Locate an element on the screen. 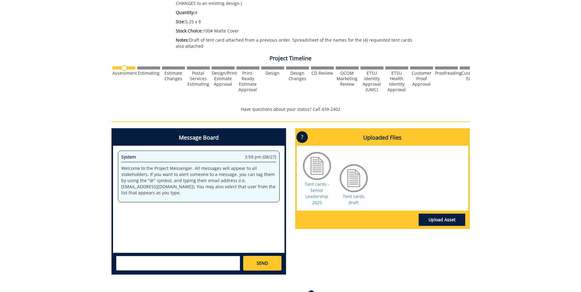  p: Welcome to the Project Messenger. All messages will appear to all stakeholders. If you want to al... is located at coordinates (199, 181).